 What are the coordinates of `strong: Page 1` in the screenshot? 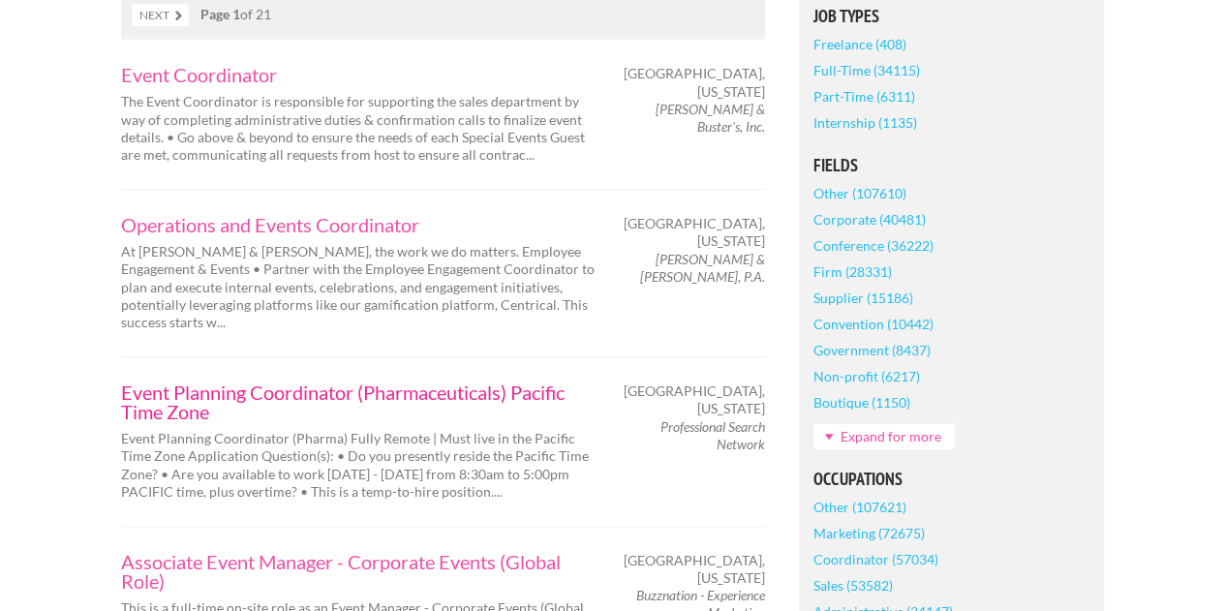 It's located at (220, 14).